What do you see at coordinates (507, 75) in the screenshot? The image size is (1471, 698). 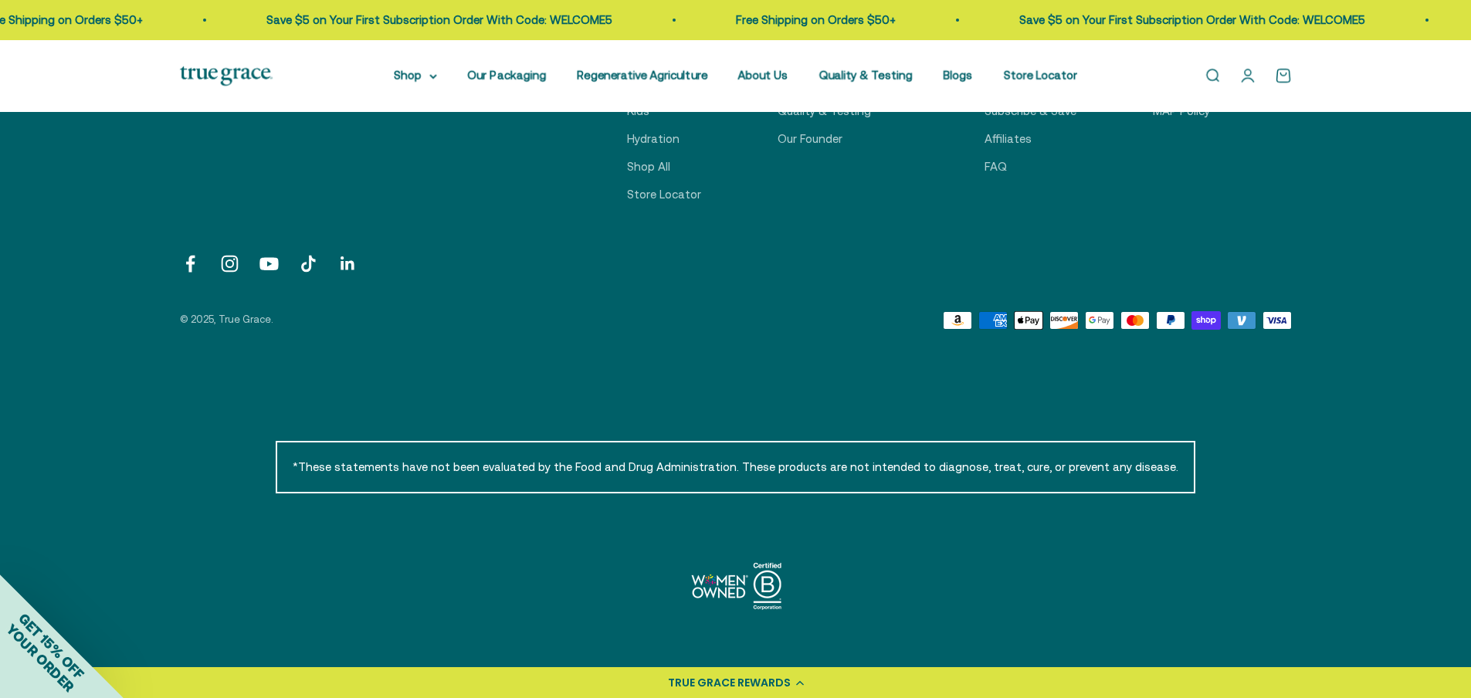 I see `a: Our Packaging` at bounding box center [507, 75].